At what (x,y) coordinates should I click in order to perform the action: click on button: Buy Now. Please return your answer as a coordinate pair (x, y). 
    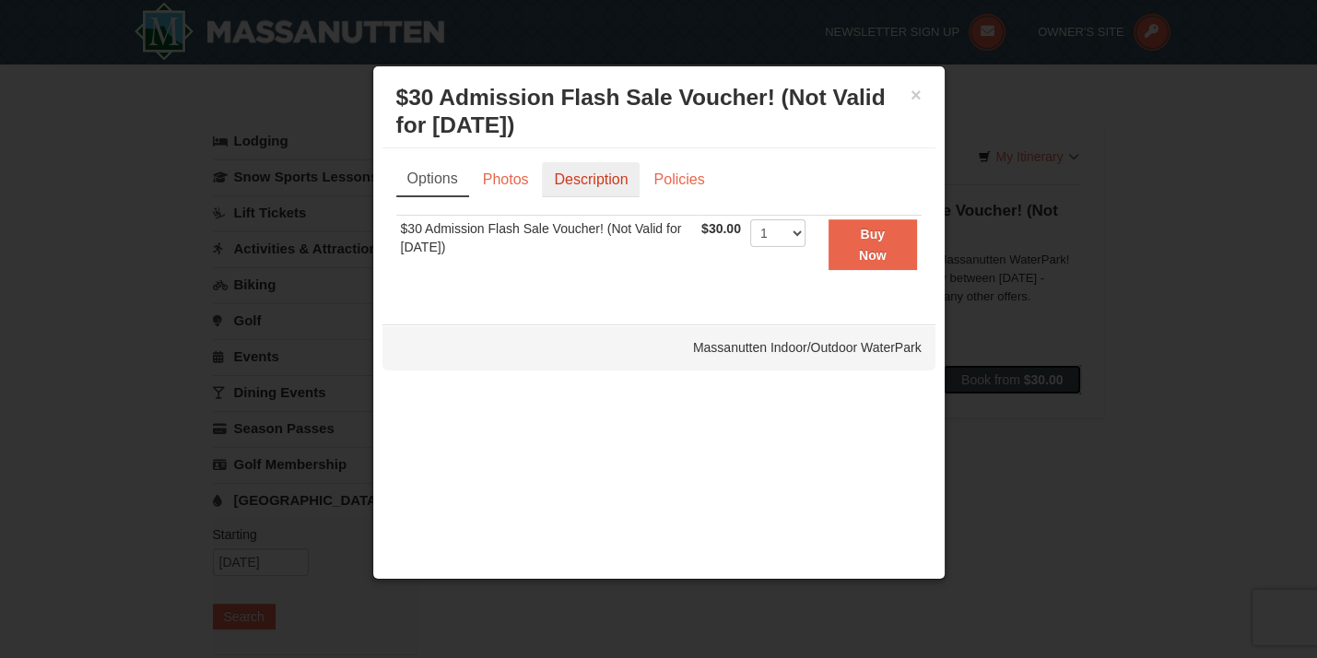
    Looking at the image, I should click on (872, 244).